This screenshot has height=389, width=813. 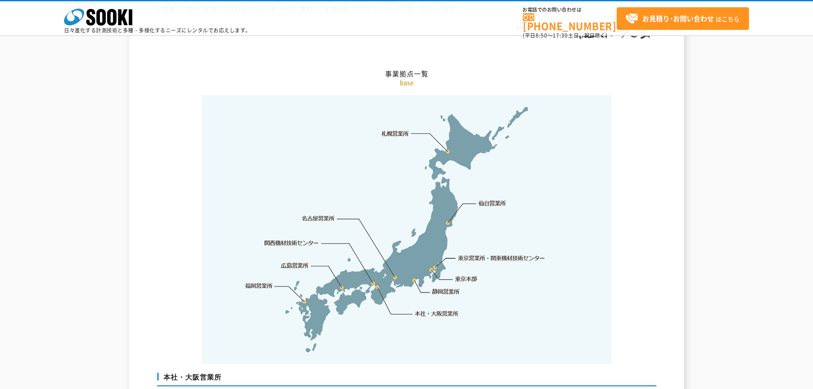 I want to click on a: 福岡営業所, so click(x=259, y=286).